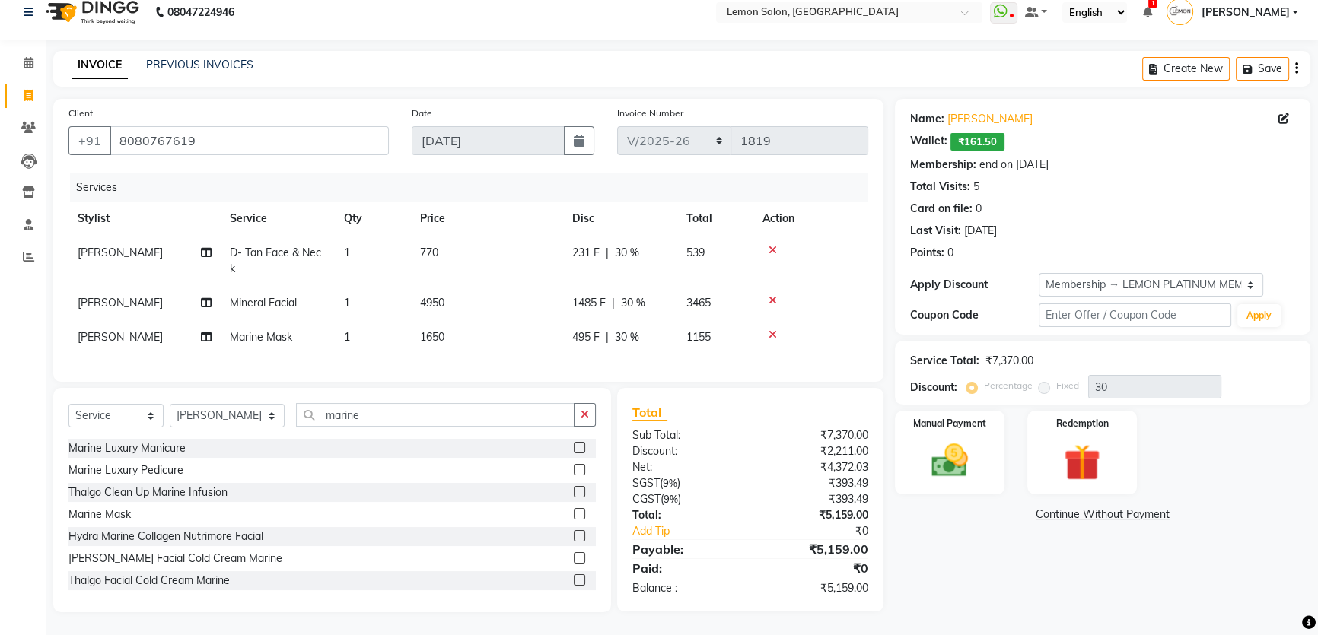 This screenshot has width=1318, height=635. What do you see at coordinates (976, 186) in the screenshot?
I see `div: 5` at bounding box center [976, 186].